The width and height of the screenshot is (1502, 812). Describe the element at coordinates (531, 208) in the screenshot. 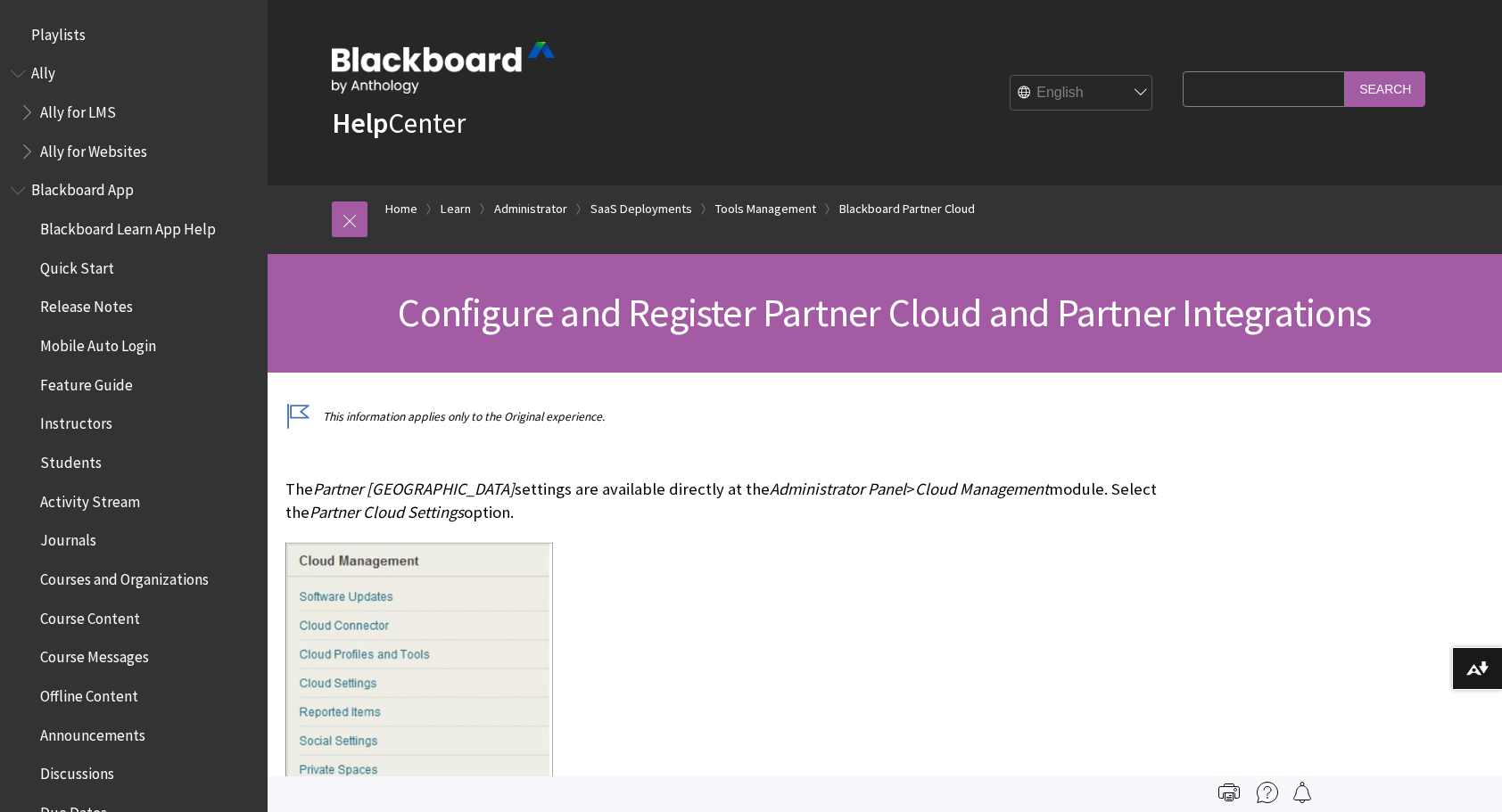

I see `a: Administrator` at that location.